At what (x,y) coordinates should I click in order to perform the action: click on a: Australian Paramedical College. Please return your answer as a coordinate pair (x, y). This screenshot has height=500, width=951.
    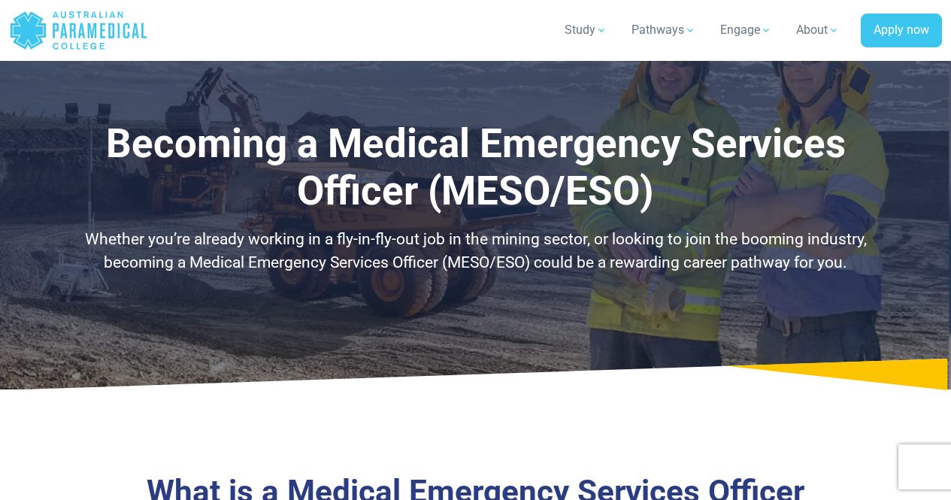
    Looking at the image, I should click on (78, 30).